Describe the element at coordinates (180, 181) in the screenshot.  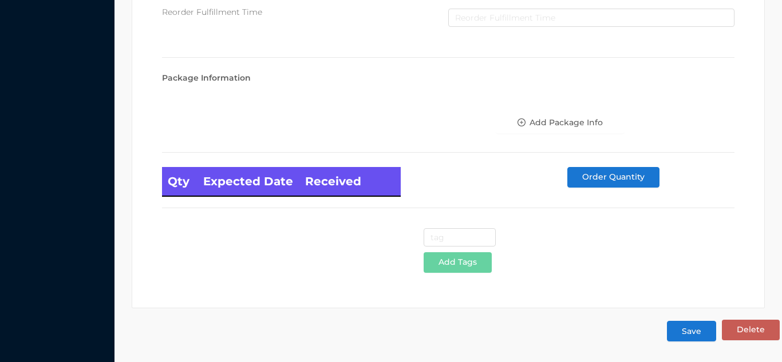
I see `th: Qty` at that location.